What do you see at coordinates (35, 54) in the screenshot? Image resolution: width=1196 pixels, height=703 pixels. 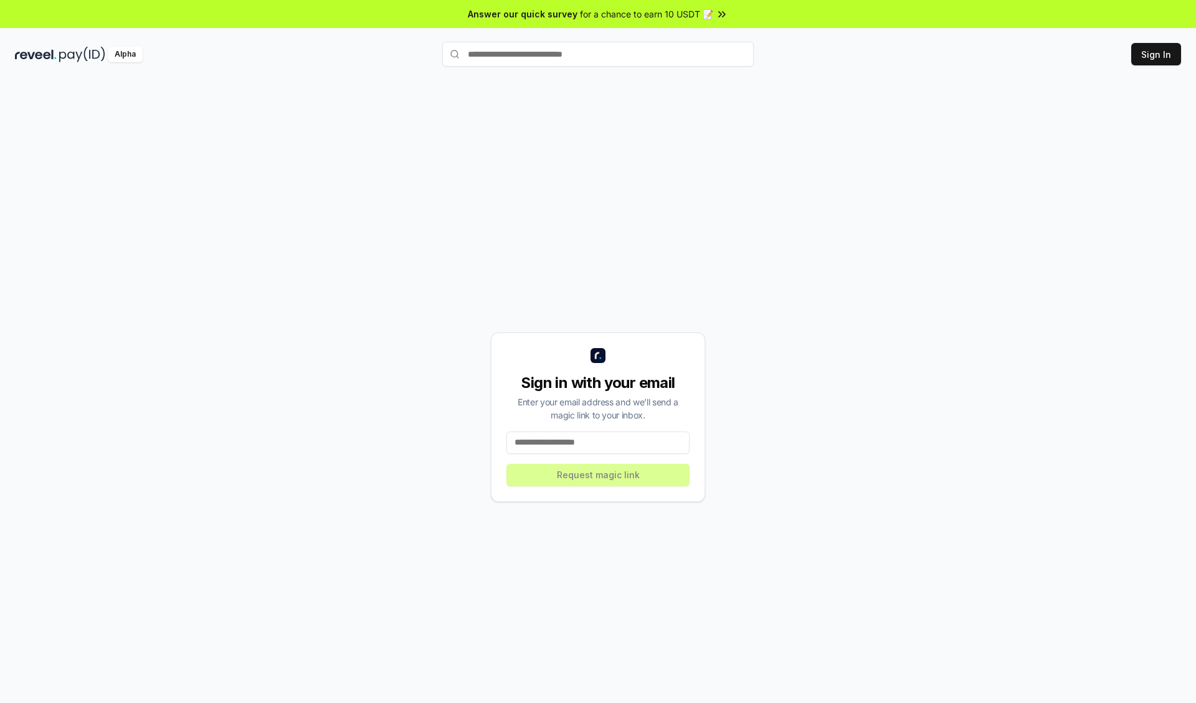 I see `img: reveel_dark` at bounding box center [35, 54].